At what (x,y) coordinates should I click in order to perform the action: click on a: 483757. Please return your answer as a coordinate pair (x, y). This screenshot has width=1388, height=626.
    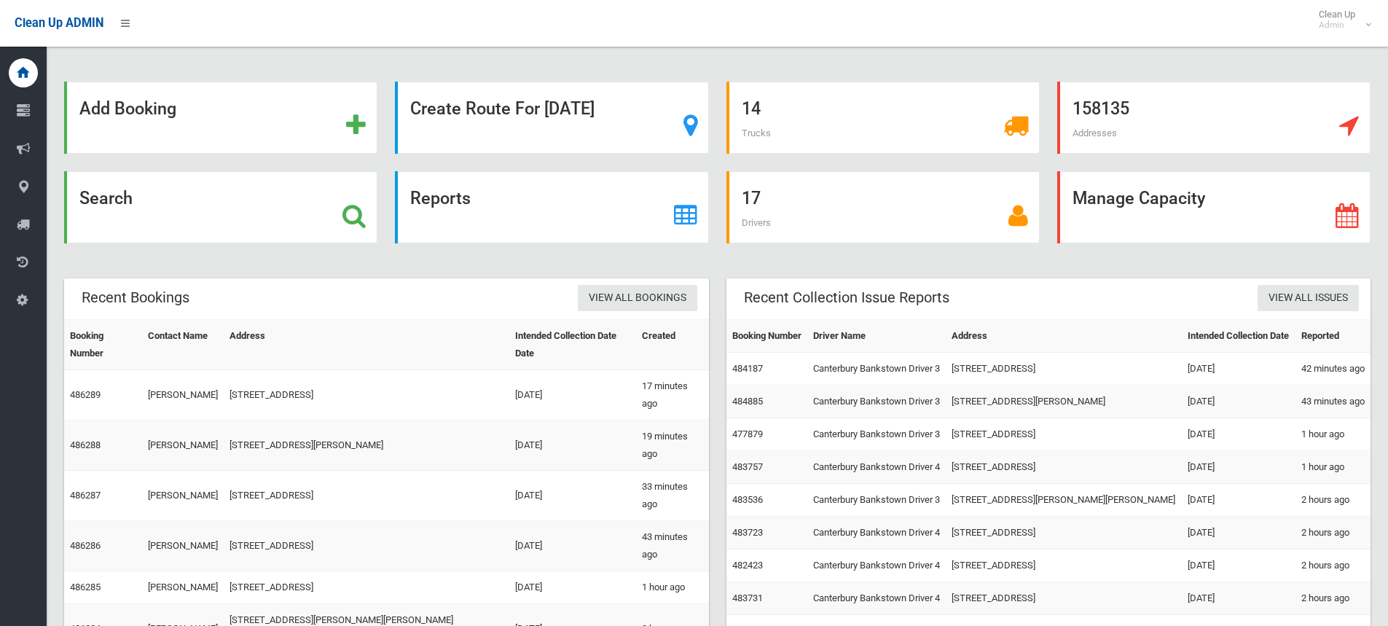
    Looking at the image, I should click on (748, 466).